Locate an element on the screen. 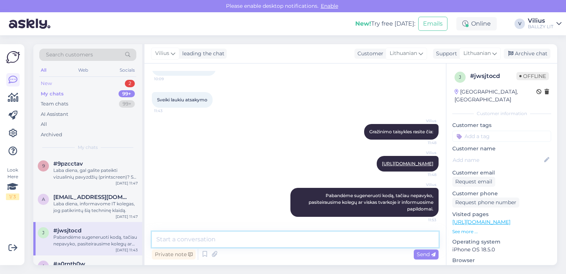 This screenshot has height=274, width=566. p: Customer phone is located at coordinates (502, 193).